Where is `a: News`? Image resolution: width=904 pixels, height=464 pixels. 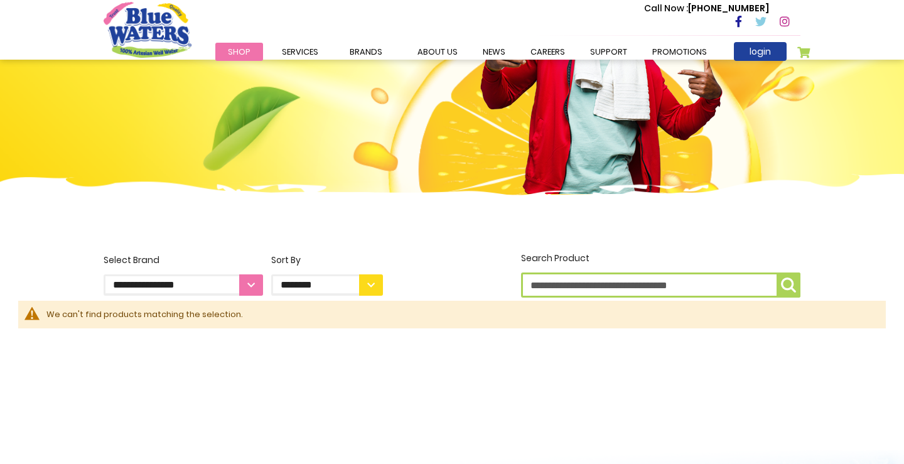
a: News is located at coordinates (494, 51).